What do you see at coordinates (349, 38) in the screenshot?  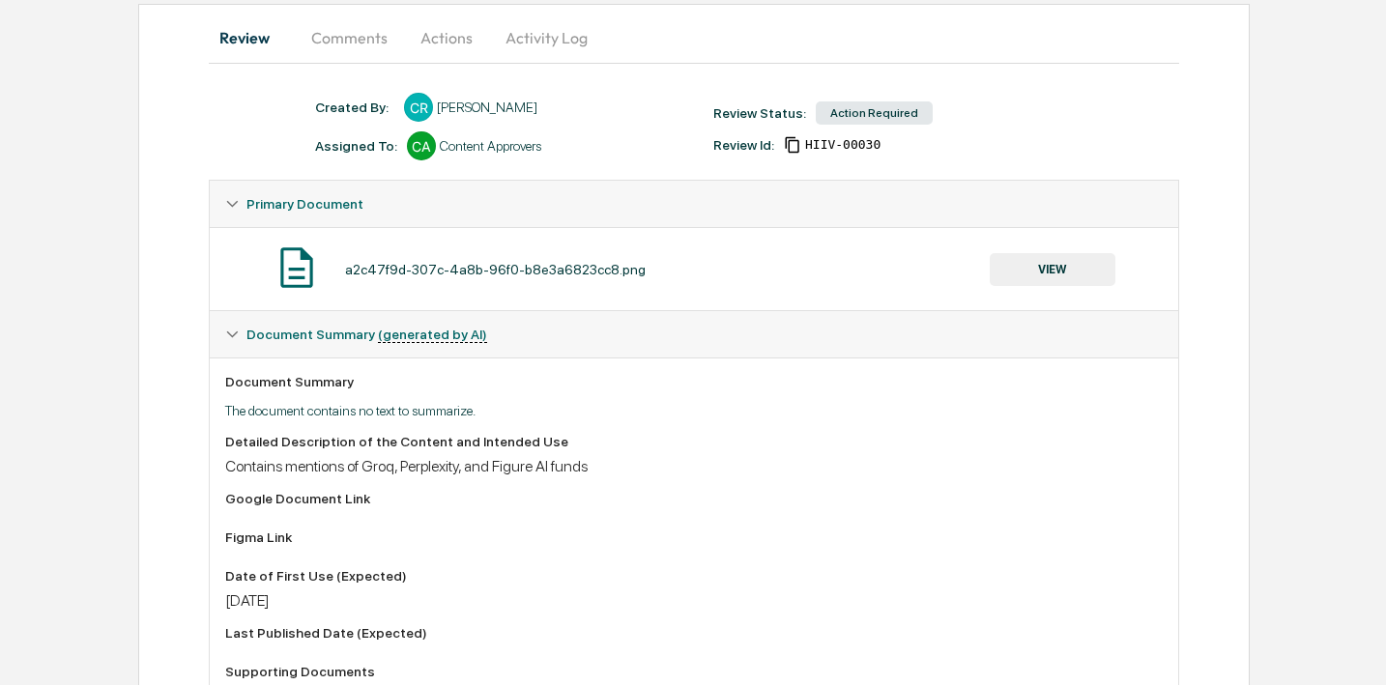 I see `button: Comments` at bounding box center [349, 38].